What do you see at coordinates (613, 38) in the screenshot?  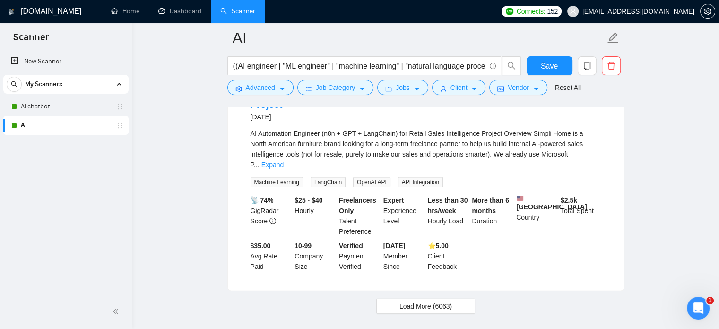 I see `span: edit` at bounding box center [613, 38].